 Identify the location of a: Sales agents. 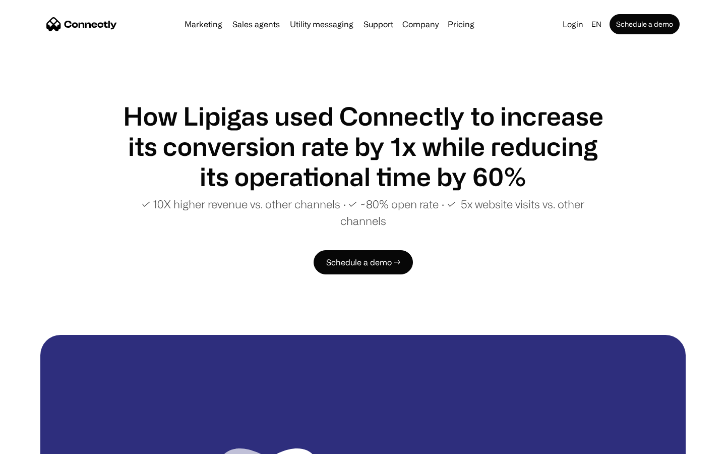
(256, 24).